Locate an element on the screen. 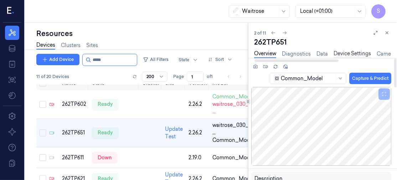 The height and width of the screenshot is (180, 397). div: 262TP611 is located at coordinates (74, 157).